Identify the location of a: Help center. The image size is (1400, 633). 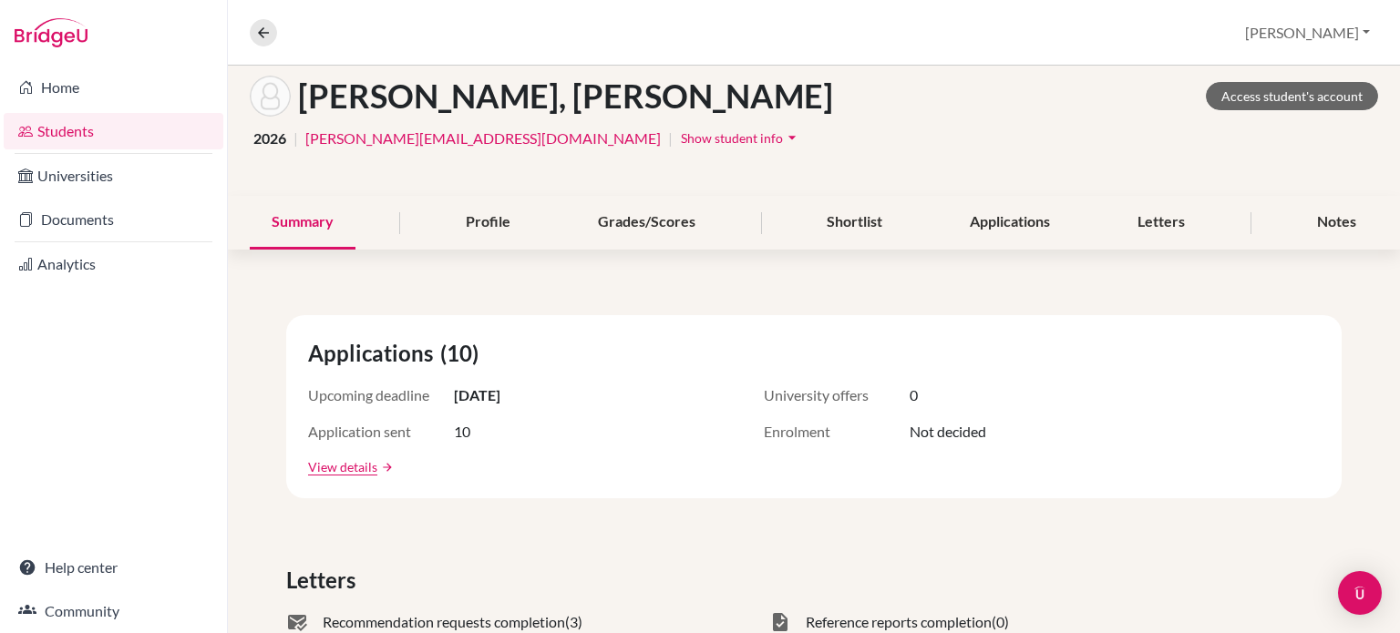
(113, 568).